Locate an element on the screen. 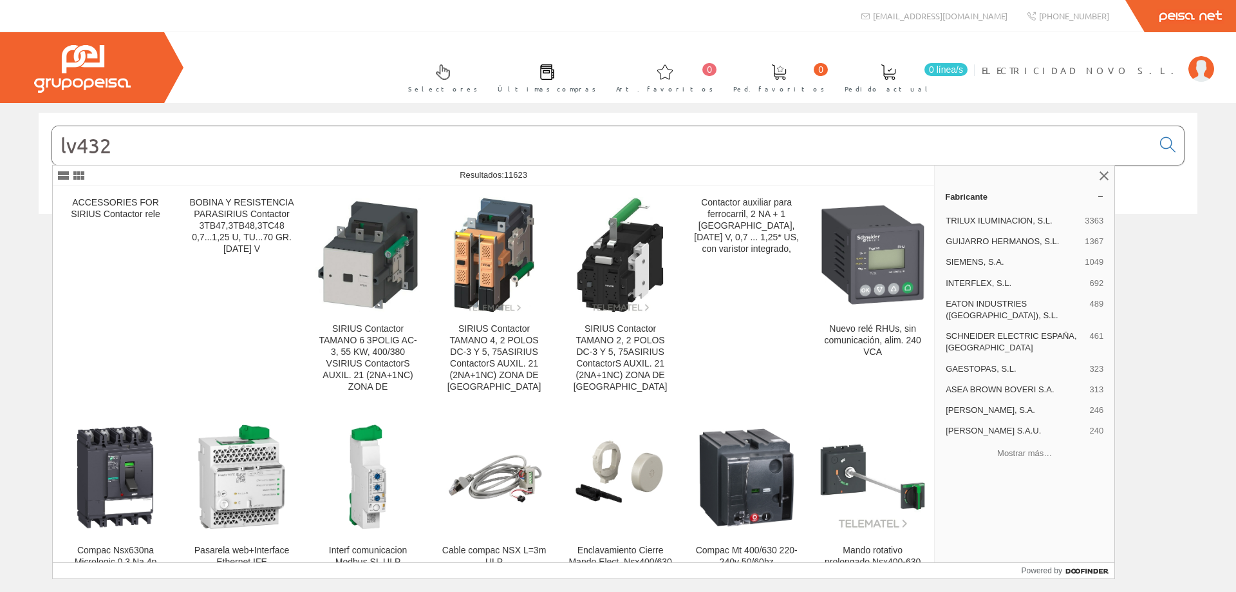  span: Últimas compras is located at coordinates (547, 89).